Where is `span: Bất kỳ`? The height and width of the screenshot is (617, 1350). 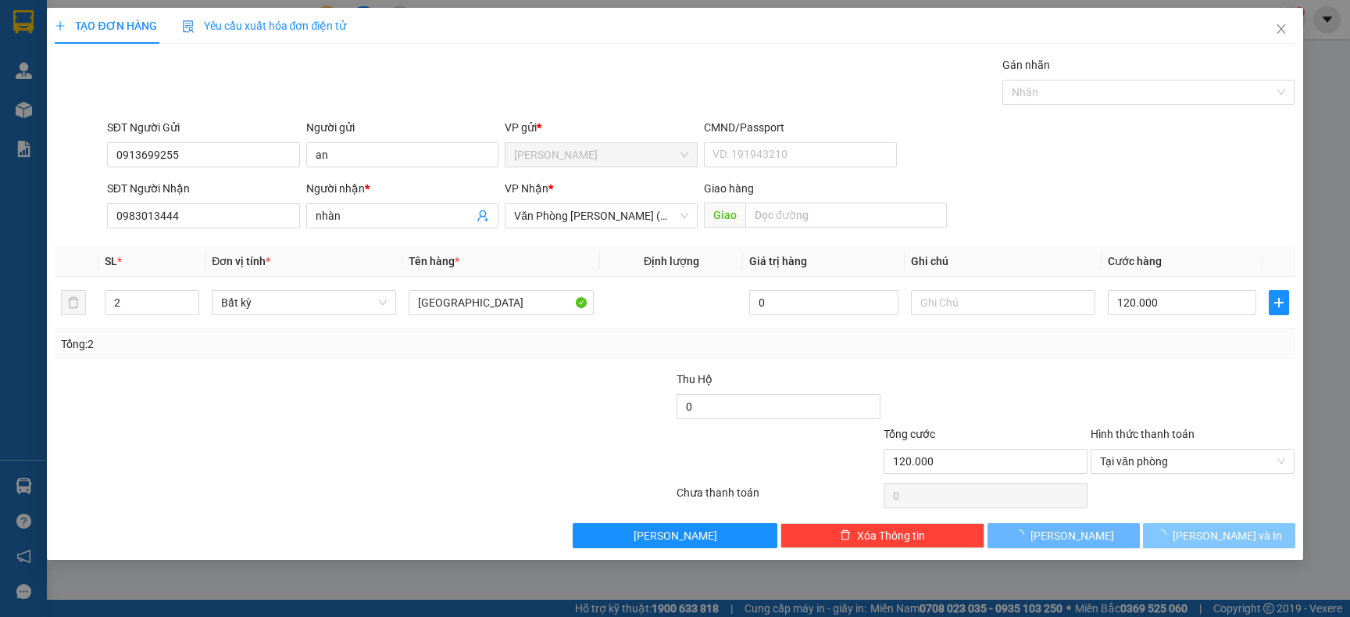 span: Bất kỳ is located at coordinates (304, 302).